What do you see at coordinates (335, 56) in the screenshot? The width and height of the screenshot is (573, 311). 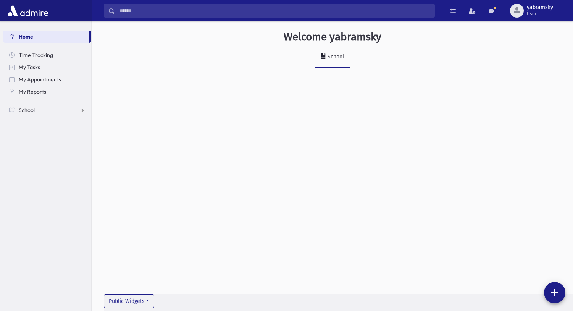 I see `div: School` at bounding box center [335, 56].